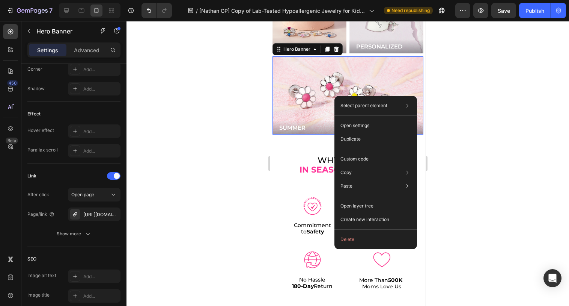  What do you see at coordinates (12, 140) in the screenshot?
I see `div: Beta` at bounding box center [12, 140].